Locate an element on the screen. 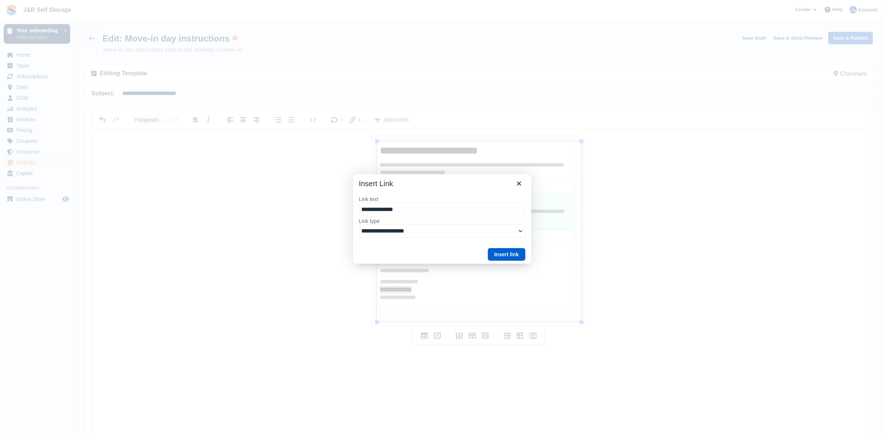 The height and width of the screenshot is (438, 884). button: Close is located at coordinates (519, 184).